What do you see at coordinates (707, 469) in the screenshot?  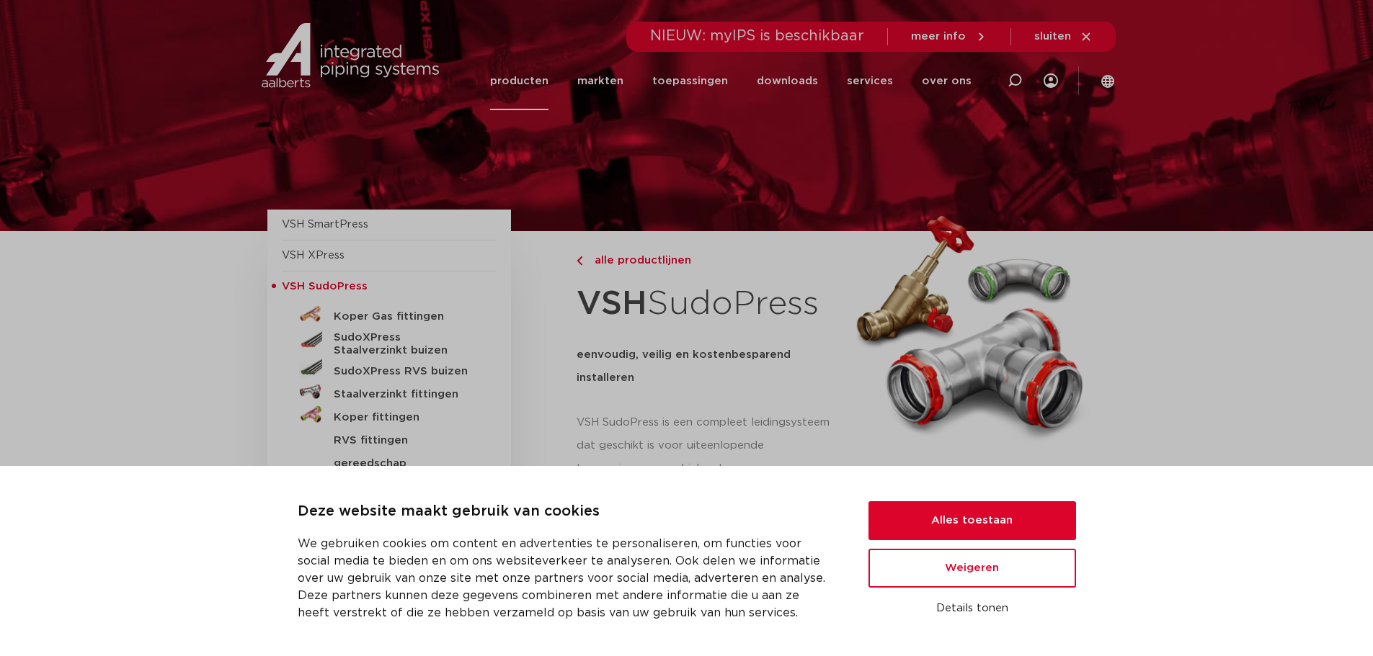 I see `p: VSH SudoPress is een compleet leidingsysteem dat geschikt is voor uiteenlopende toepassingen, van...` at bounding box center [707, 469].